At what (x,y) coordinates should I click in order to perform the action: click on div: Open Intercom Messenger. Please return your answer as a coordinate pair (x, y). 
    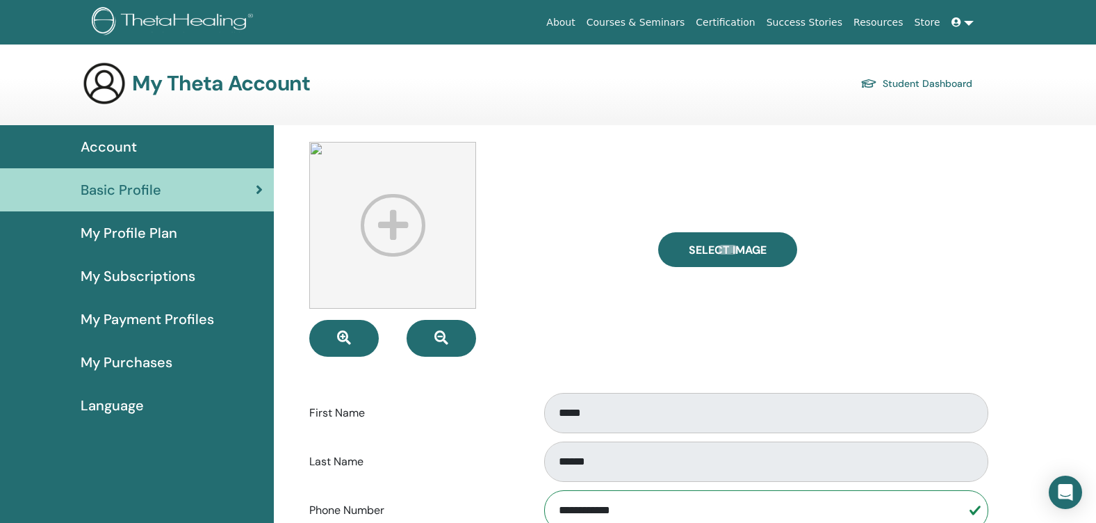
    Looking at the image, I should click on (1065, 492).